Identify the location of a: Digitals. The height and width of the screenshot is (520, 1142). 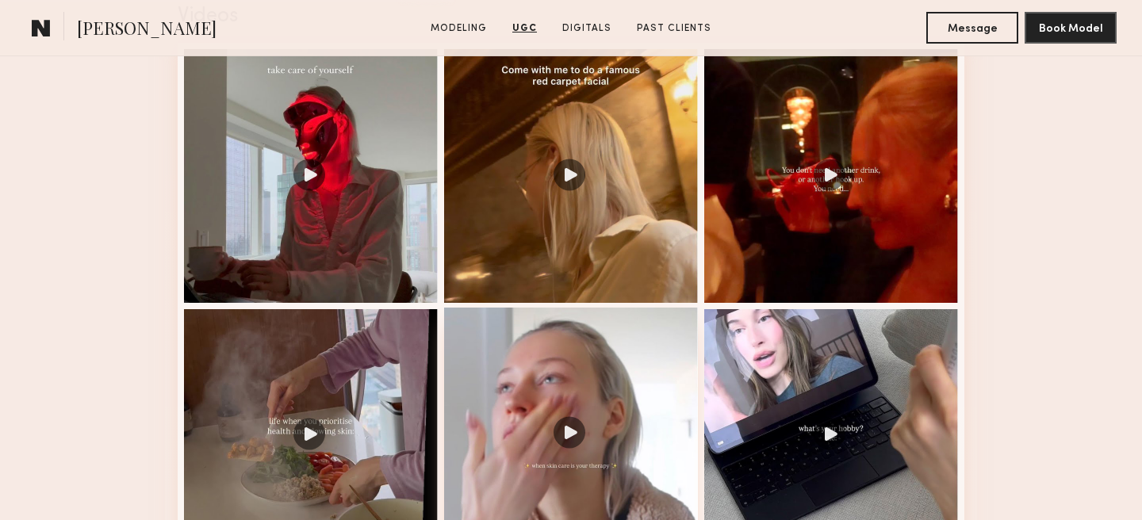
(587, 29).